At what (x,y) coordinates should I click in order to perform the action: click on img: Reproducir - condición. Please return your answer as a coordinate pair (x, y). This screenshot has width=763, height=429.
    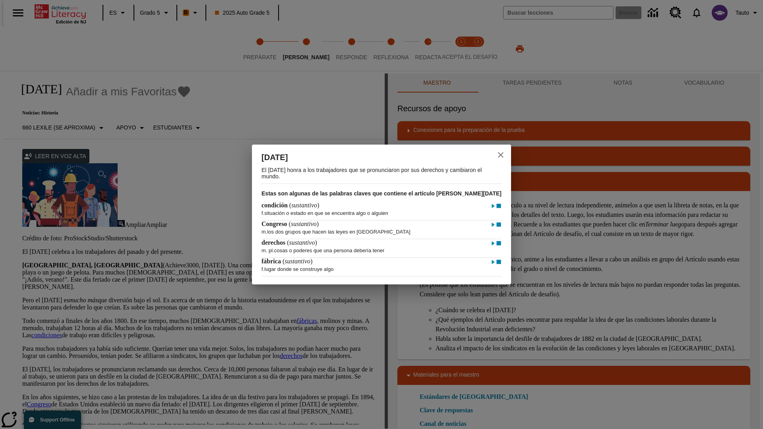
    Looking at the image, I should click on (493, 206).